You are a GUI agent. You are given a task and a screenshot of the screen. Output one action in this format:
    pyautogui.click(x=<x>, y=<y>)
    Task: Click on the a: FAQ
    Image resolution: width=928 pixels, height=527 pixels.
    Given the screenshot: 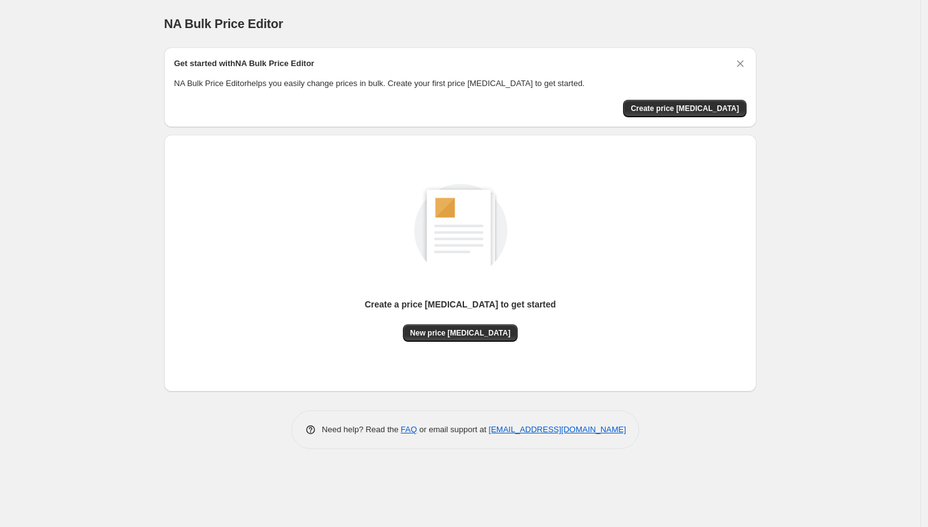 What is the action you would take?
    pyautogui.click(x=409, y=429)
    